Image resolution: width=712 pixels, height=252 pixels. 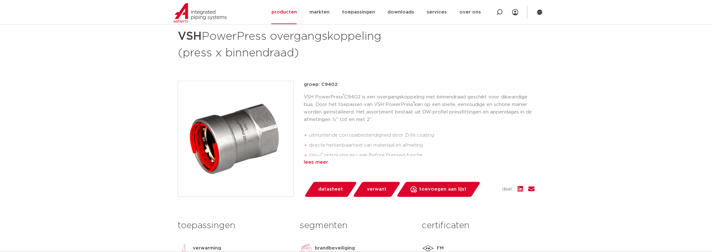 I want to click on div: lees meer, so click(x=419, y=163).